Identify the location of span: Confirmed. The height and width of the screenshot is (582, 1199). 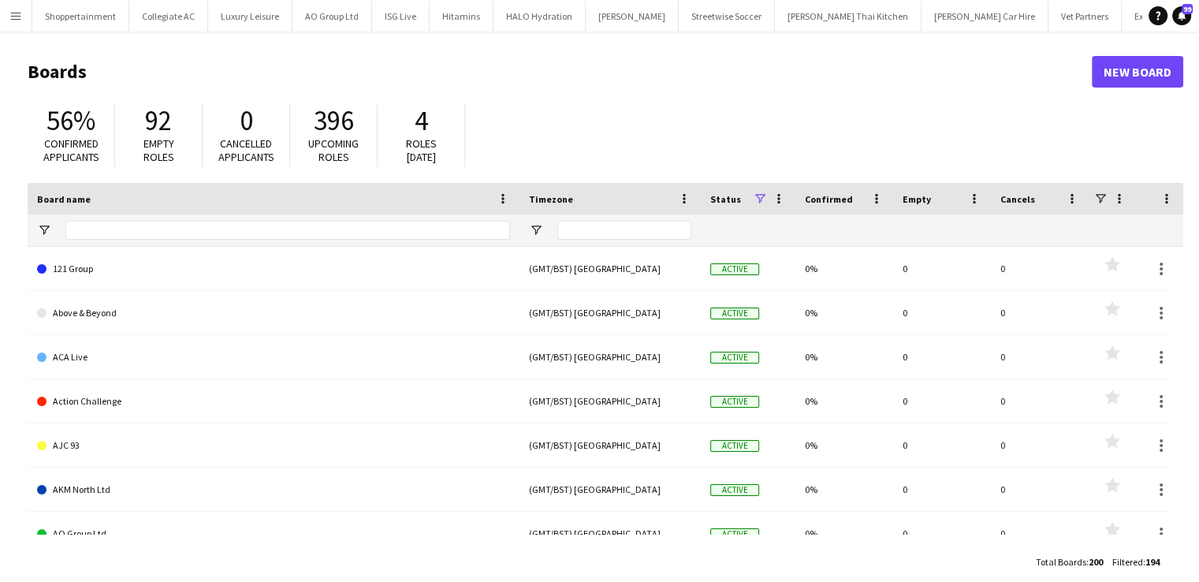
(828, 199).